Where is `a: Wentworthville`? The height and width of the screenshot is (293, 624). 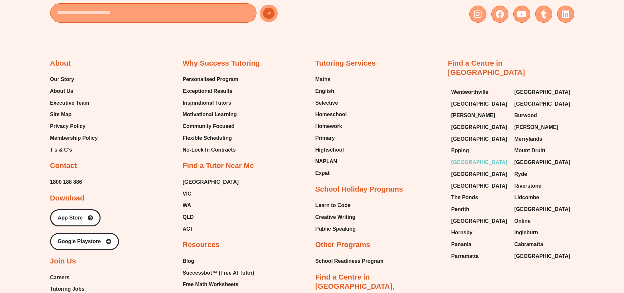 a: Wentworthville is located at coordinates (480, 92).